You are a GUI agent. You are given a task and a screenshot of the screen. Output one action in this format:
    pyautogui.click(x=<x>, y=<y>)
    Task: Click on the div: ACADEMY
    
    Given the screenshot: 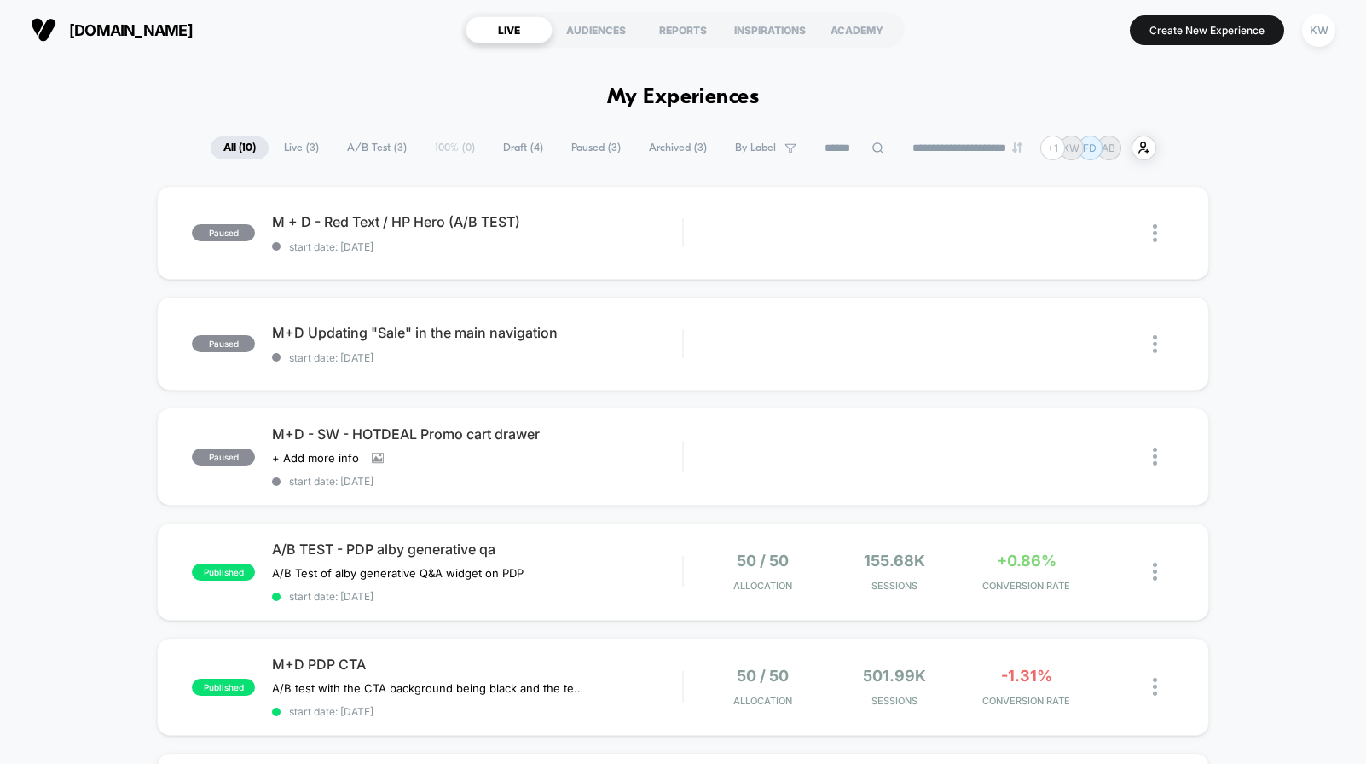 What is the action you would take?
    pyautogui.click(x=857, y=30)
    